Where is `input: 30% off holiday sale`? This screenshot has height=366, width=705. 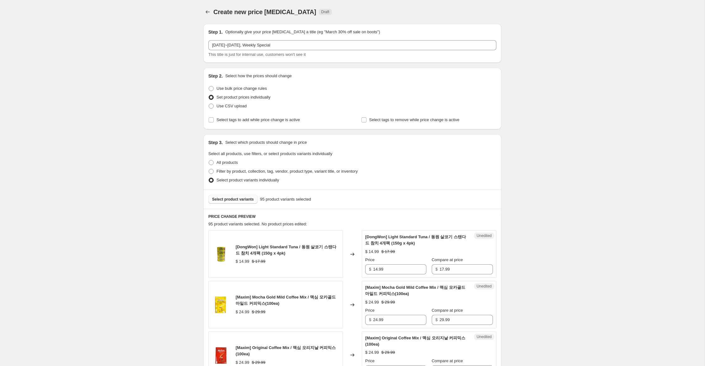
input: 30% off holiday sale is located at coordinates (352, 45).